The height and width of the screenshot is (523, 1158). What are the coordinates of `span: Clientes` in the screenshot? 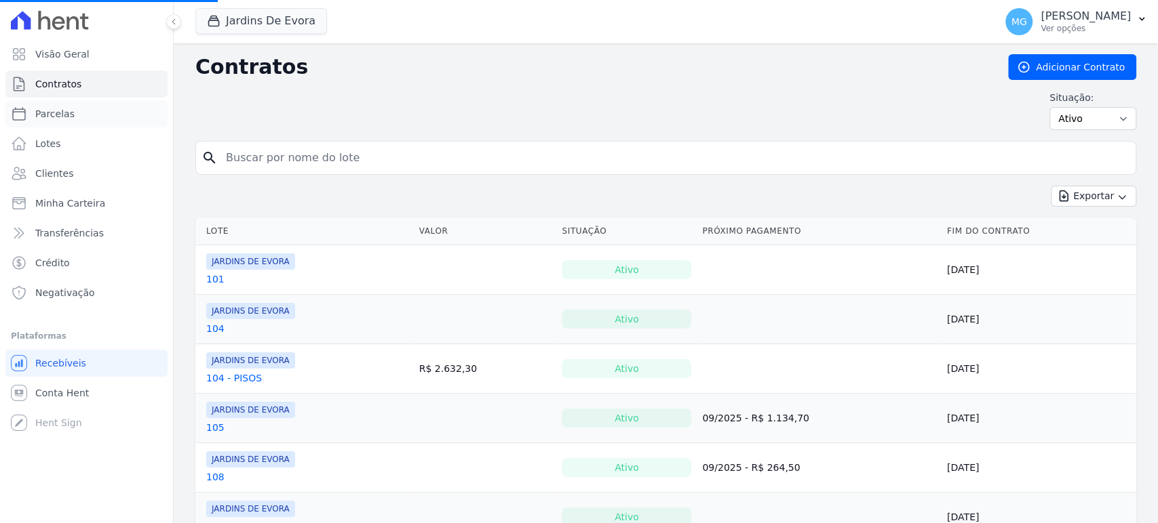 It's located at (54, 174).